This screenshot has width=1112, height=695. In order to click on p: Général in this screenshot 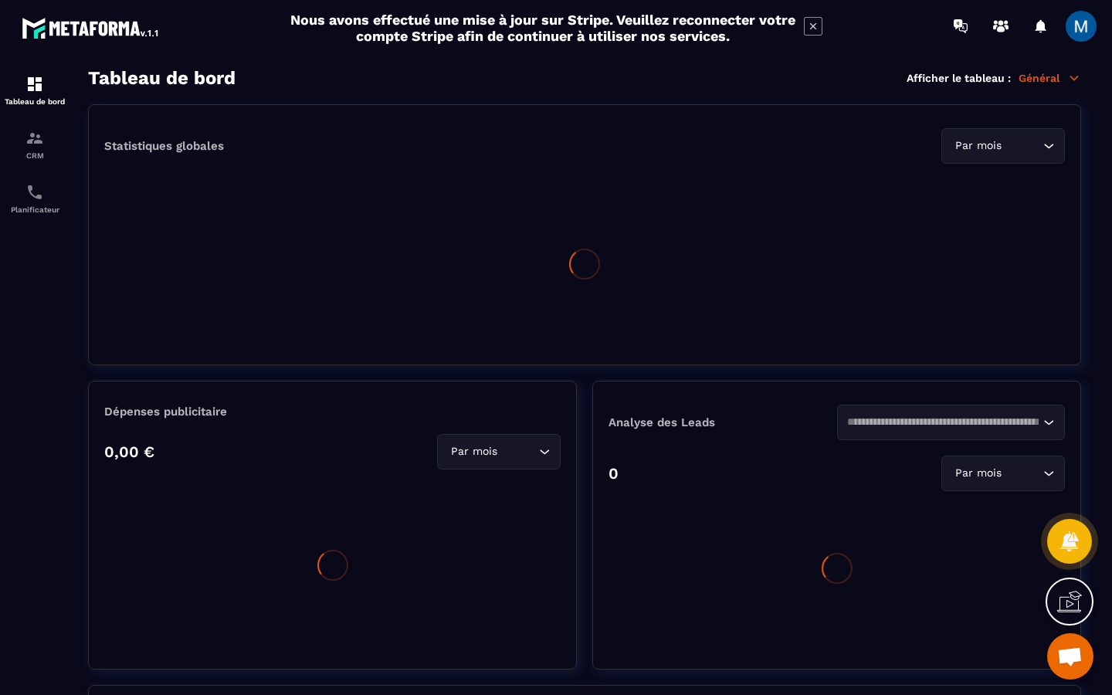, I will do `click(1050, 78)`.